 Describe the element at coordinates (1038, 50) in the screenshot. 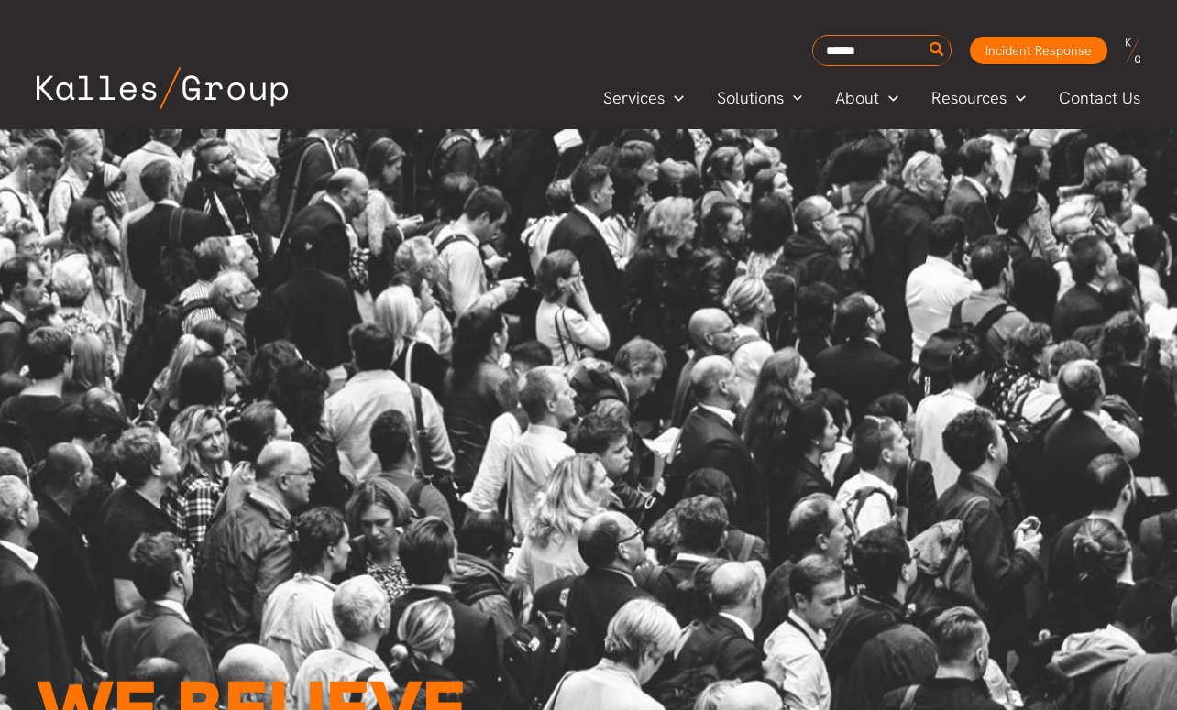

I see `a: Incident Response` at that location.